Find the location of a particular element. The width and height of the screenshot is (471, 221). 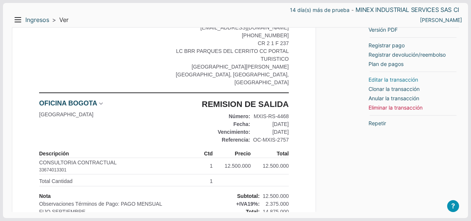

a: Clonar la transacción is located at coordinates (394, 89).